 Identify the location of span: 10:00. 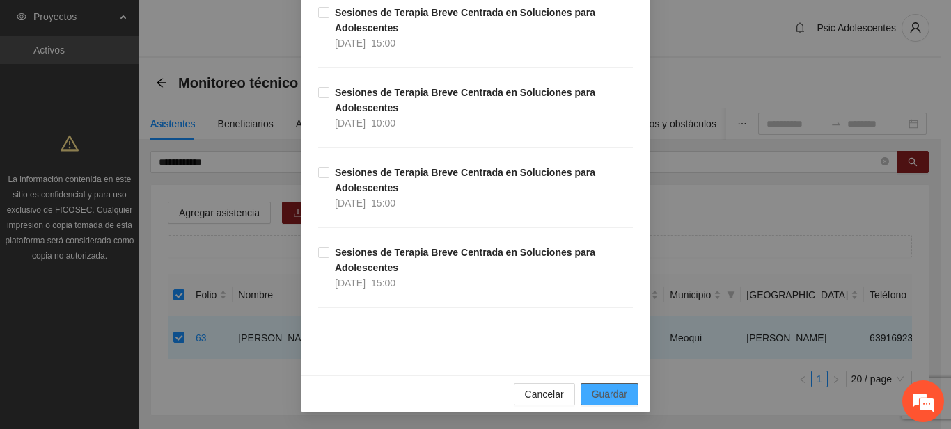
(383, 123).